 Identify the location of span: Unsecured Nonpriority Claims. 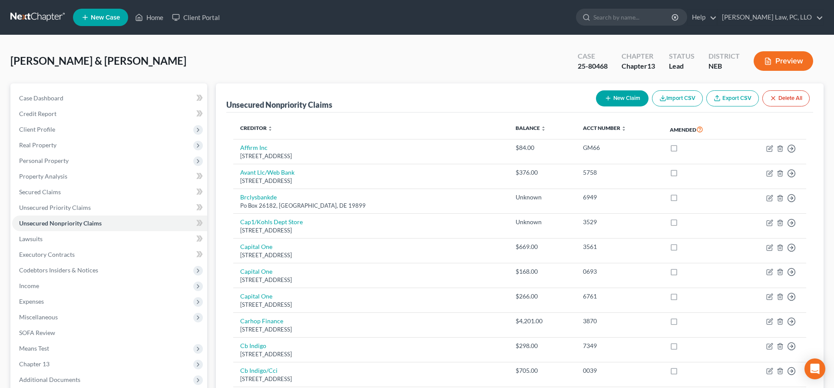
(60, 223).